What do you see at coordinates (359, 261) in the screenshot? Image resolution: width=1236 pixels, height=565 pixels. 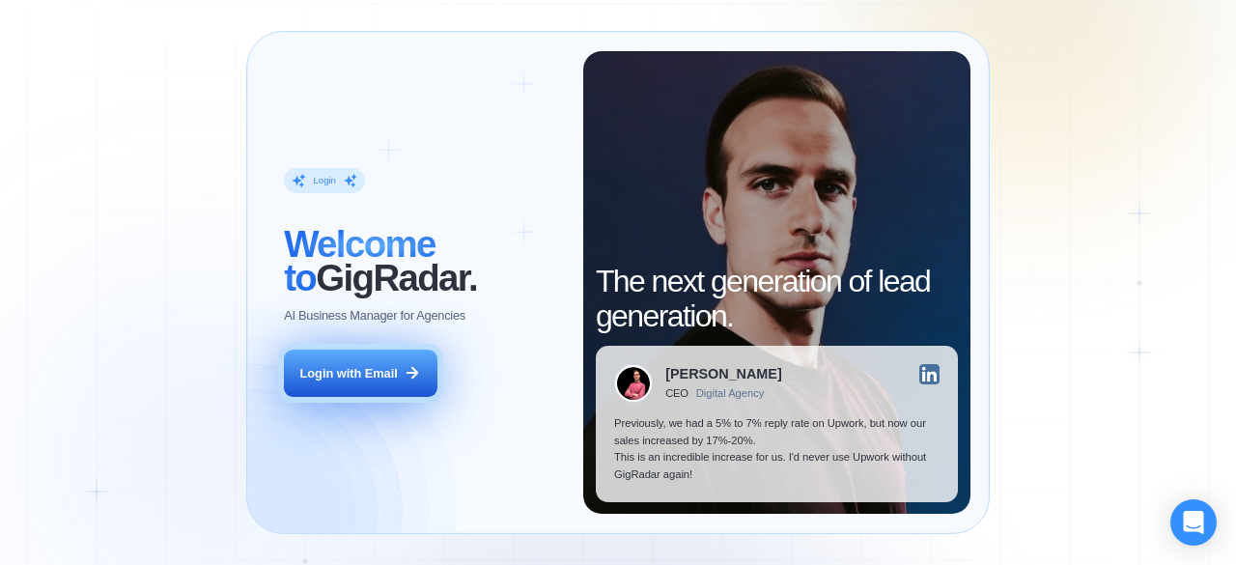 I see `span: Welcome to` at bounding box center [359, 261].